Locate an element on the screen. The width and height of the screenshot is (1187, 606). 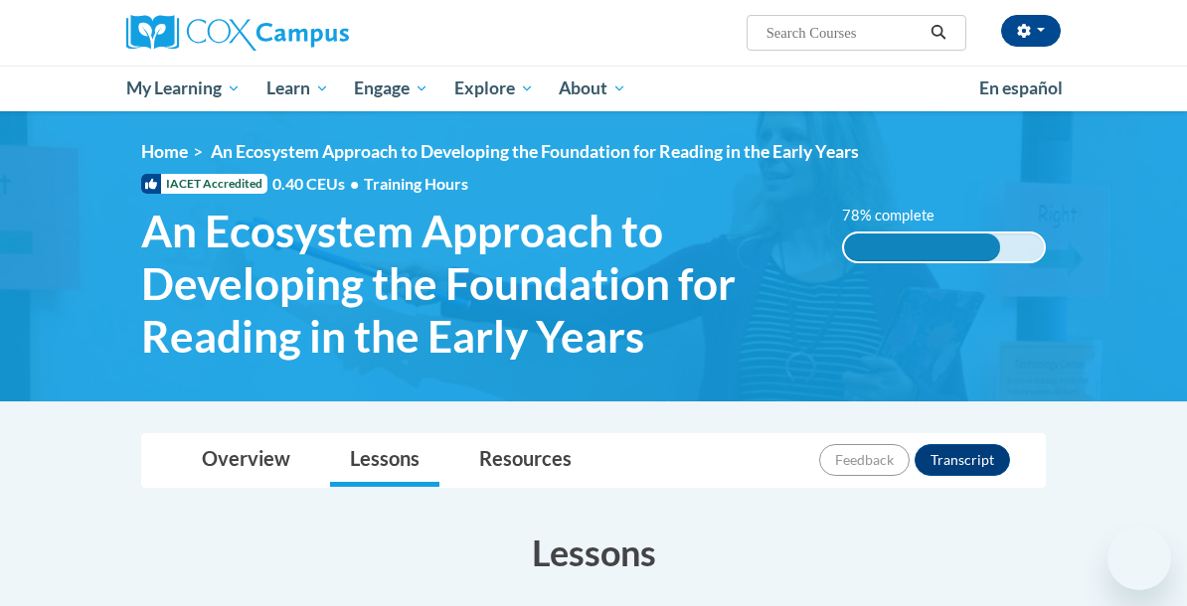
label: 78% complete is located at coordinates (899, 216).